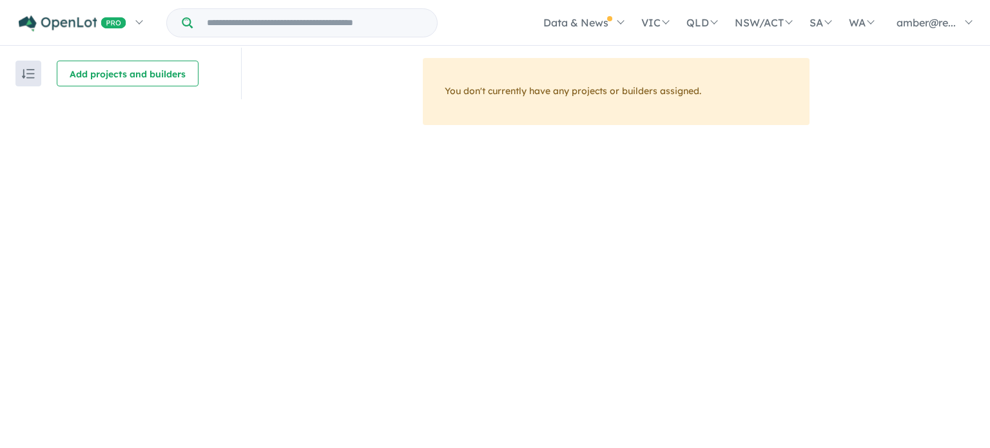  I want to click on input: Try estate name, suburb, builder or developer, so click(315, 23).